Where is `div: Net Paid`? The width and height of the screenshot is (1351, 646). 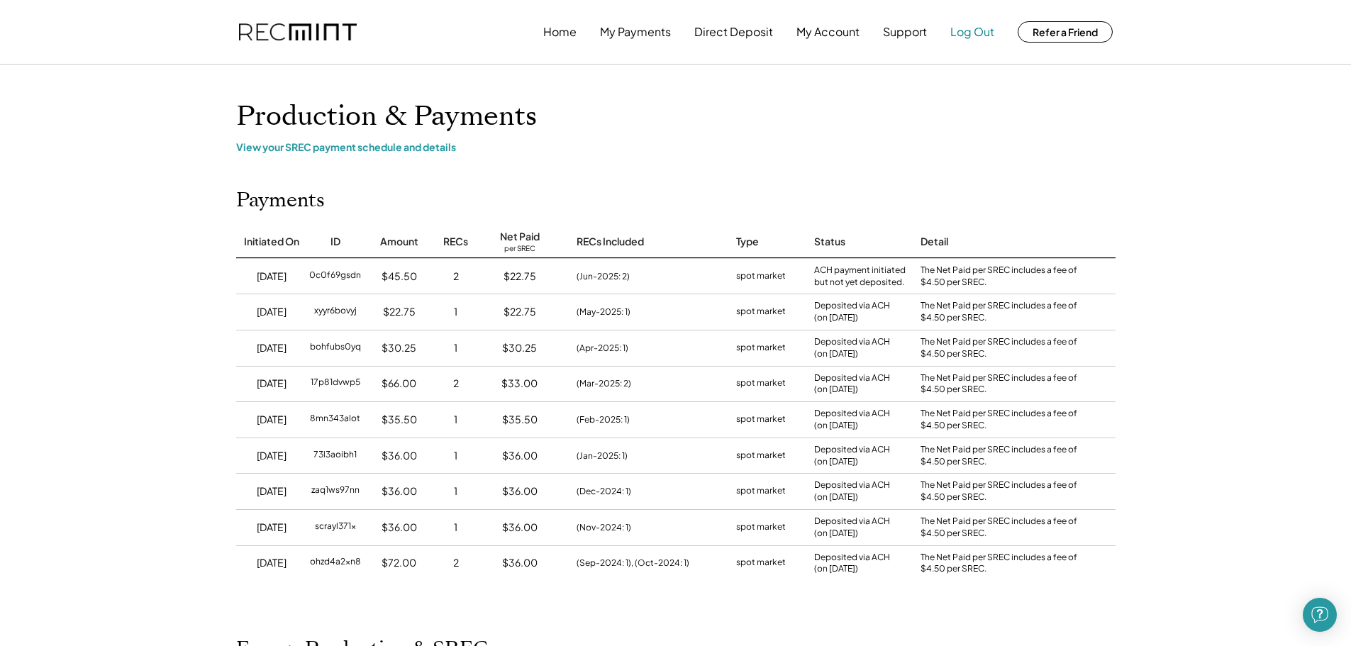
div: Net Paid is located at coordinates (520, 237).